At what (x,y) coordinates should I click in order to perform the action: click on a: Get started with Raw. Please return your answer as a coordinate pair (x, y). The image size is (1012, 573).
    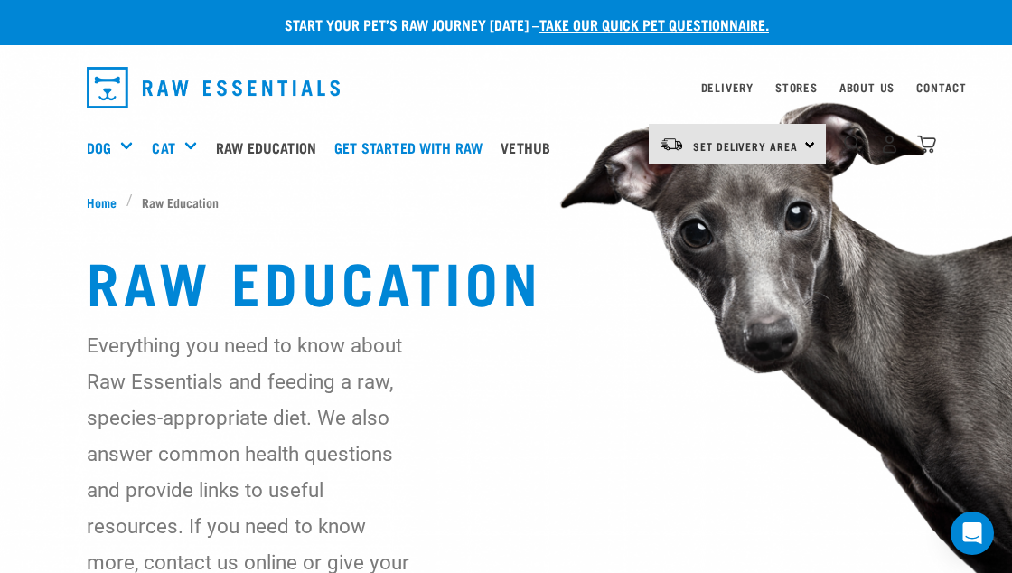
    Looking at the image, I should click on (413, 147).